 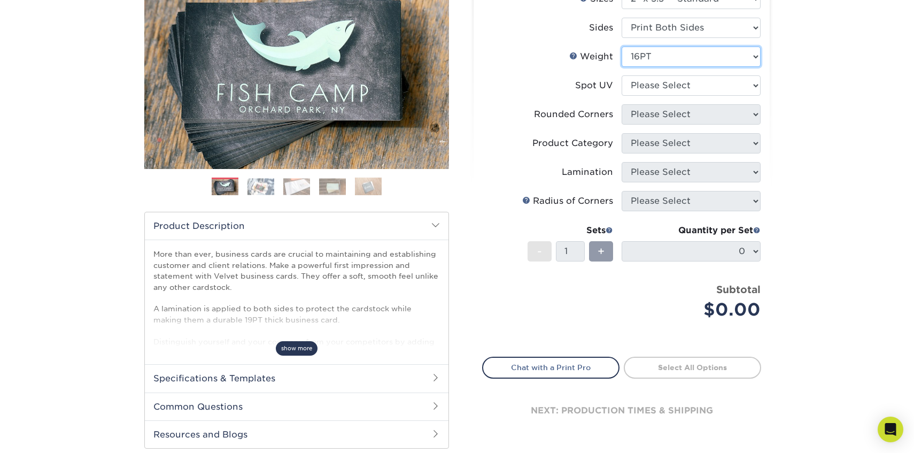 What do you see at coordinates (738, 289) in the screenshot?
I see `strong: Subtotal` at bounding box center [738, 289].